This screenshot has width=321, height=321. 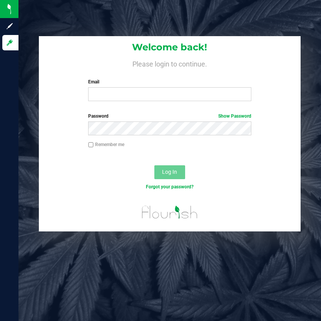 What do you see at coordinates (106, 145) in the screenshot?
I see `label: Remember me` at bounding box center [106, 145].